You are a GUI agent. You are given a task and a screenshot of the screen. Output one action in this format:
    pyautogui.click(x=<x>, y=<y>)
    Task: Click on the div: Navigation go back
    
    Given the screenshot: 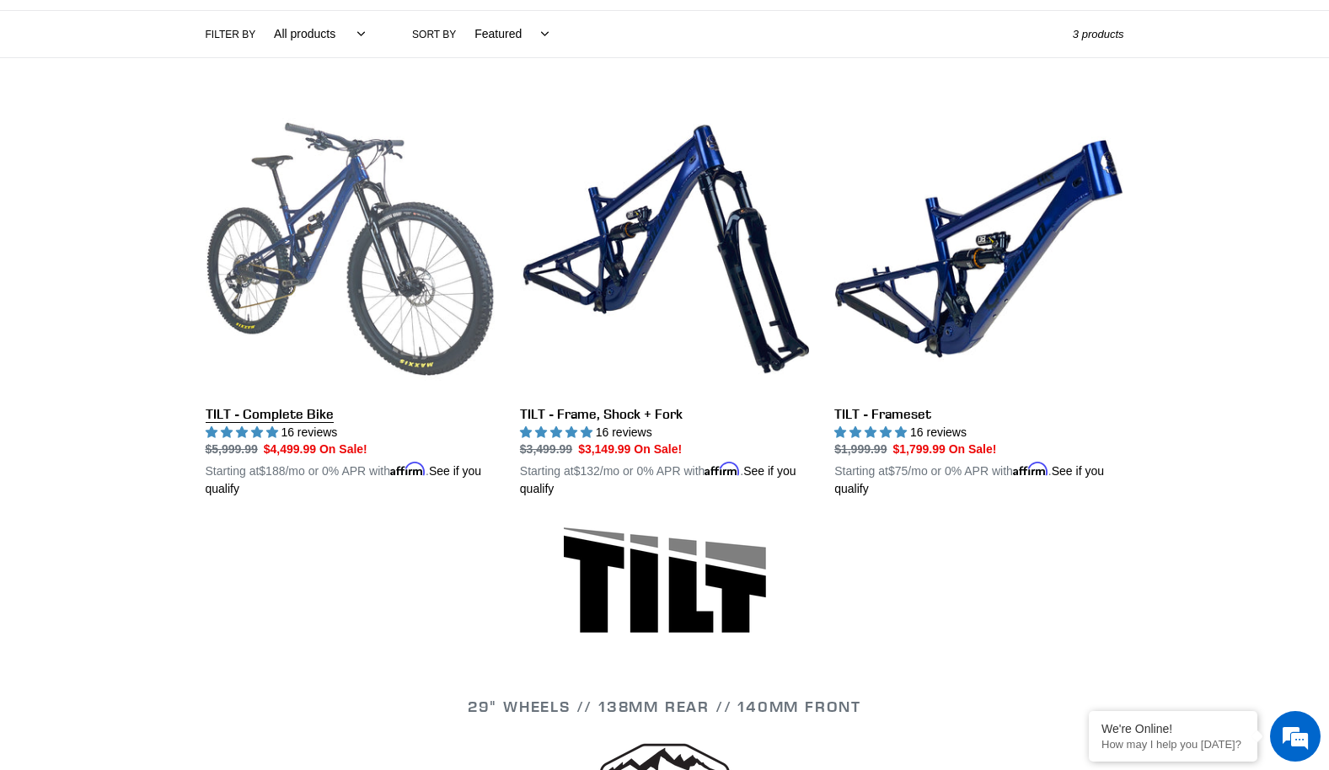 What is the action you would take?
    pyautogui.click(x=31, y=105)
    